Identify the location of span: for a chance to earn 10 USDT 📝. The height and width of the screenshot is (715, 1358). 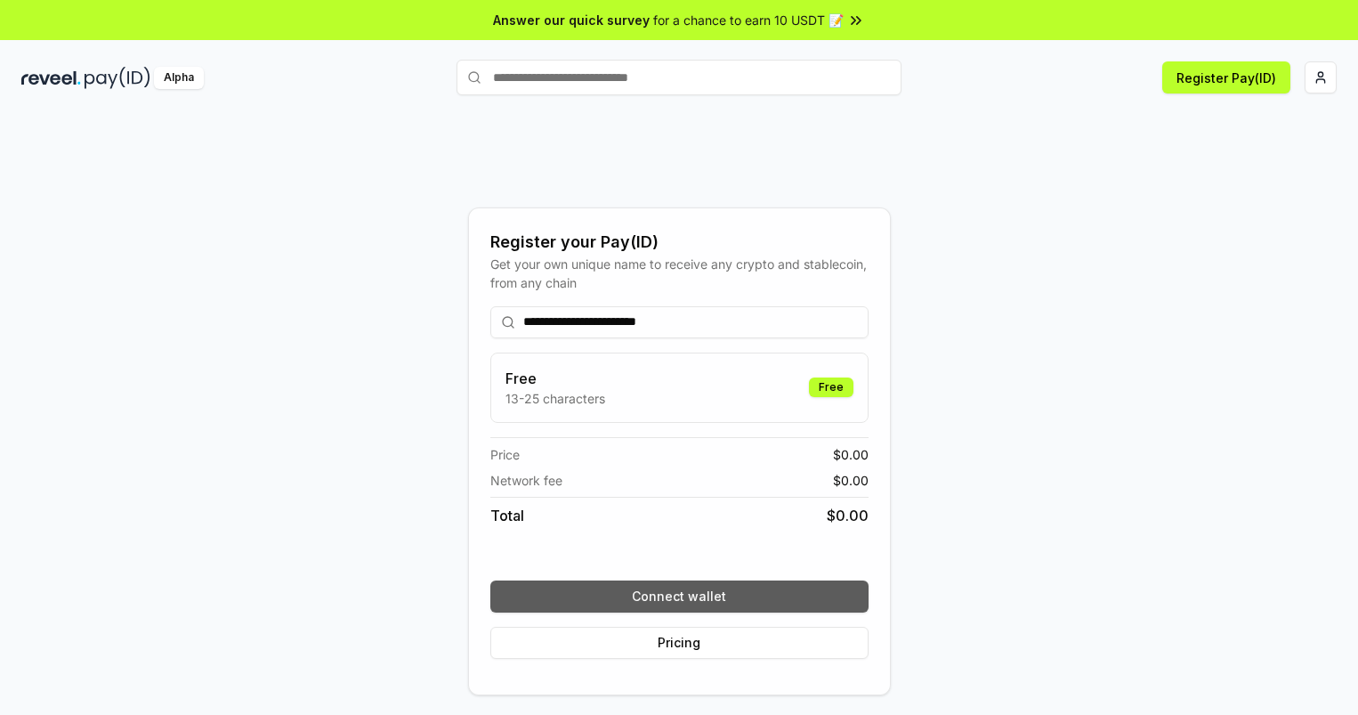
(749, 20).